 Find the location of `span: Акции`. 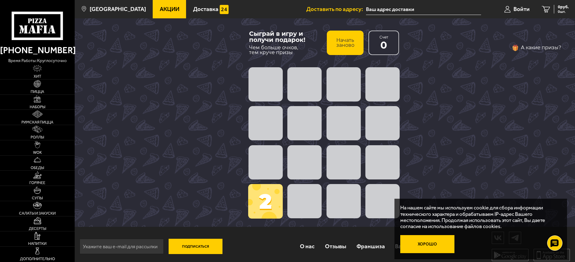

span: Акции is located at coordinates (169, 9).